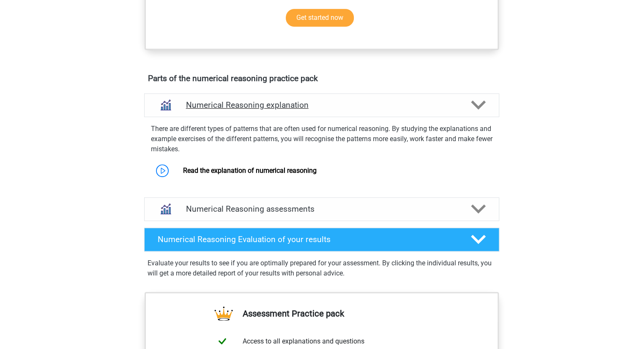 The image size is (643, 349). I want to click on a: assessments Numerical Reasoning assessments, so click(322, 209).